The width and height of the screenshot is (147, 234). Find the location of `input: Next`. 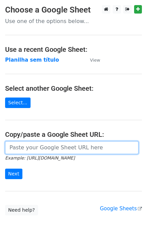

input: Next is located at coordinates (14, 174).